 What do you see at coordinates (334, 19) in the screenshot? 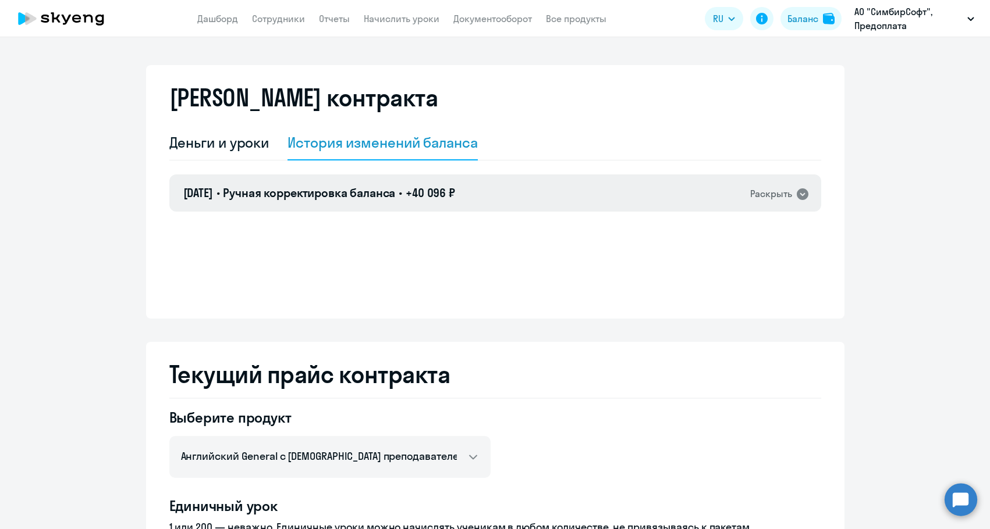
I see `a: Отчеты` at bounding box center [334, 19].